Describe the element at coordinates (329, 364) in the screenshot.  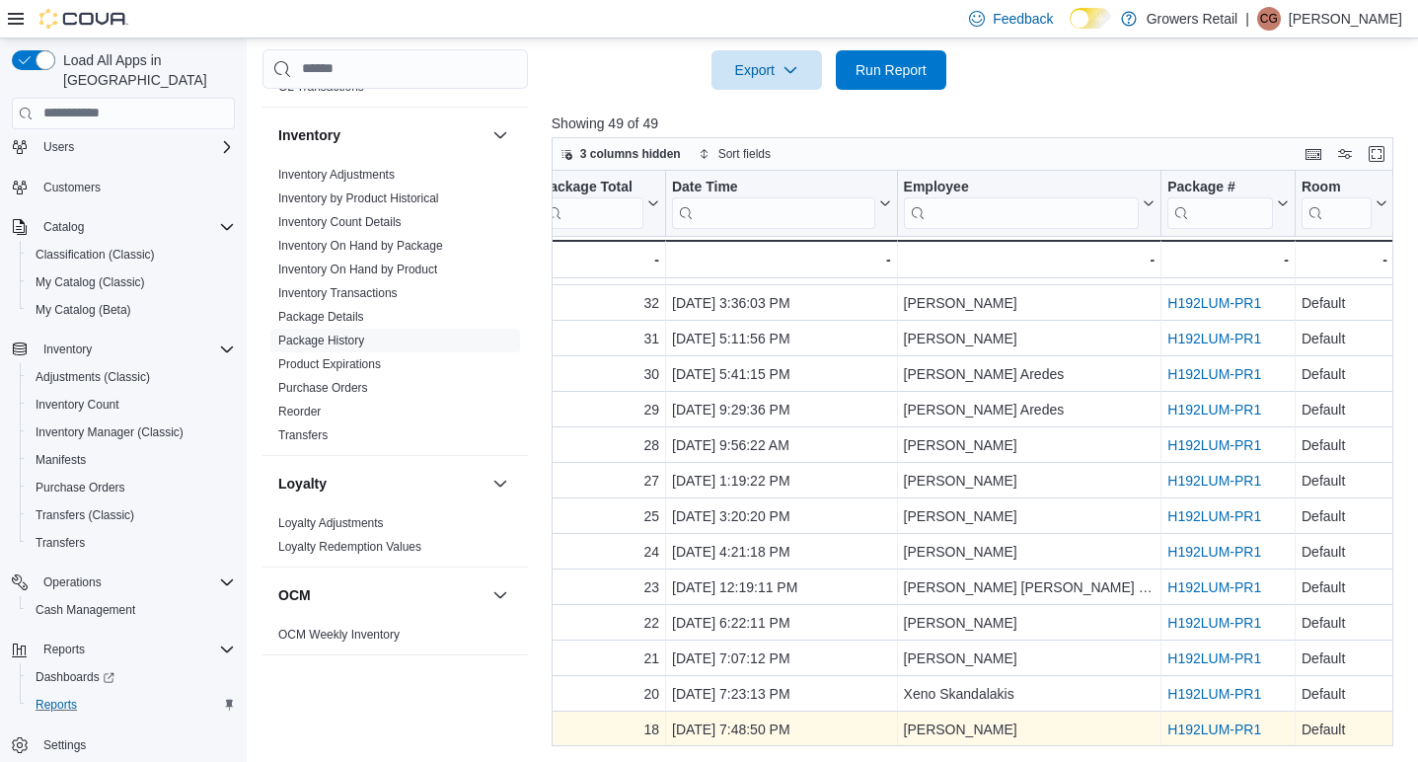
I see `a: Product Expirations` at that location.